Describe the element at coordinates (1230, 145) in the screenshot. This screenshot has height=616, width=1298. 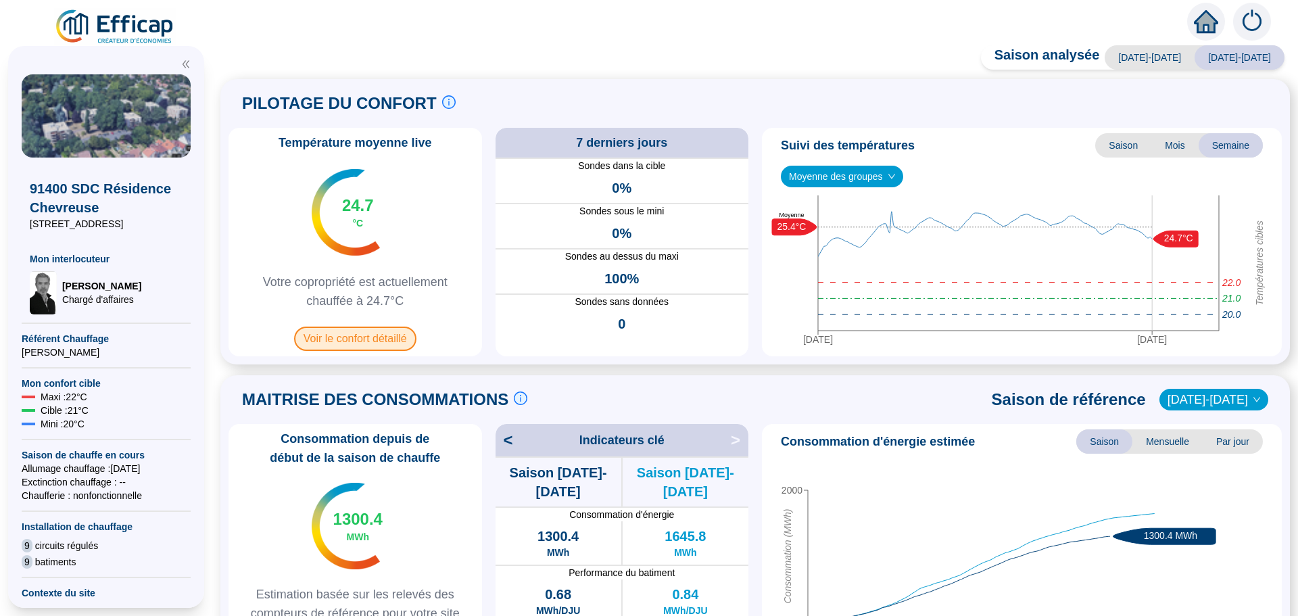
I see `span: Semaine` at that location.